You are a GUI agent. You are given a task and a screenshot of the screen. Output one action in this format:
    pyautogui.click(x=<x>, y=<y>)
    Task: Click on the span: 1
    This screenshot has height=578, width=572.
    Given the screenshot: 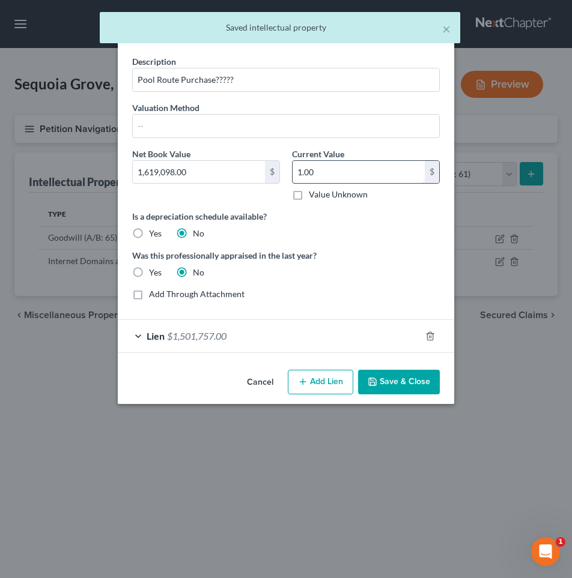 What is the action you would take?
    pyautogui.click(x=560, y=542)
    